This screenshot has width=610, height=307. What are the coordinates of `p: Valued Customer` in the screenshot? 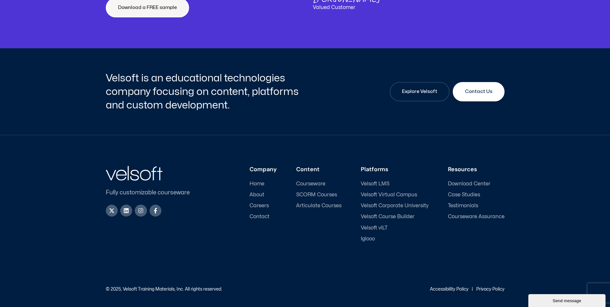 It's located at (394, 7).